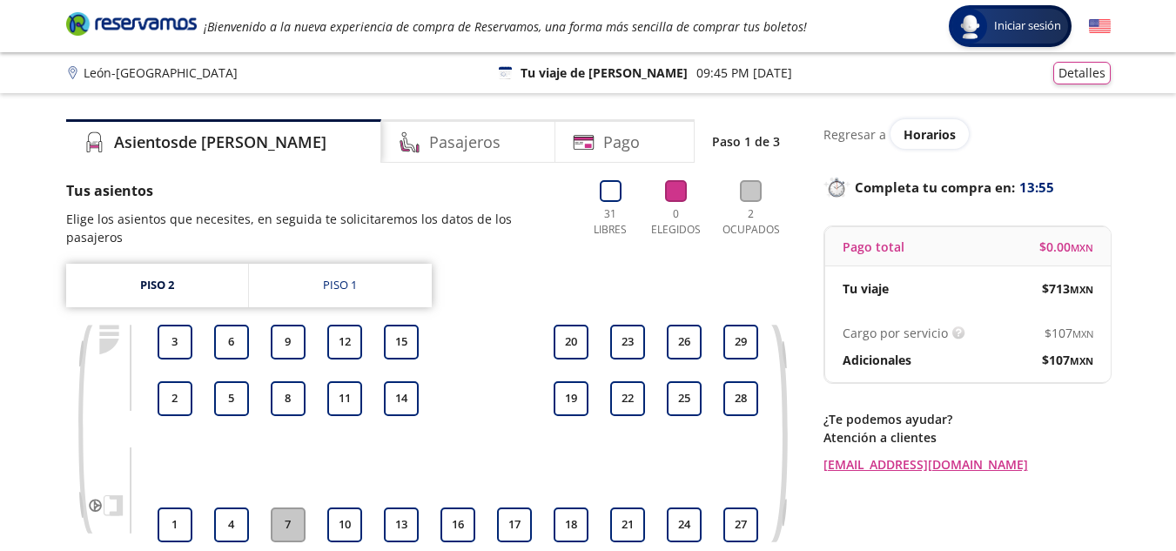 This screenshot has height=551, width=1176. What do you see at coordinates (684, 399) in the screenshot?
I see `button: 25` at bounding box center [684, 399].